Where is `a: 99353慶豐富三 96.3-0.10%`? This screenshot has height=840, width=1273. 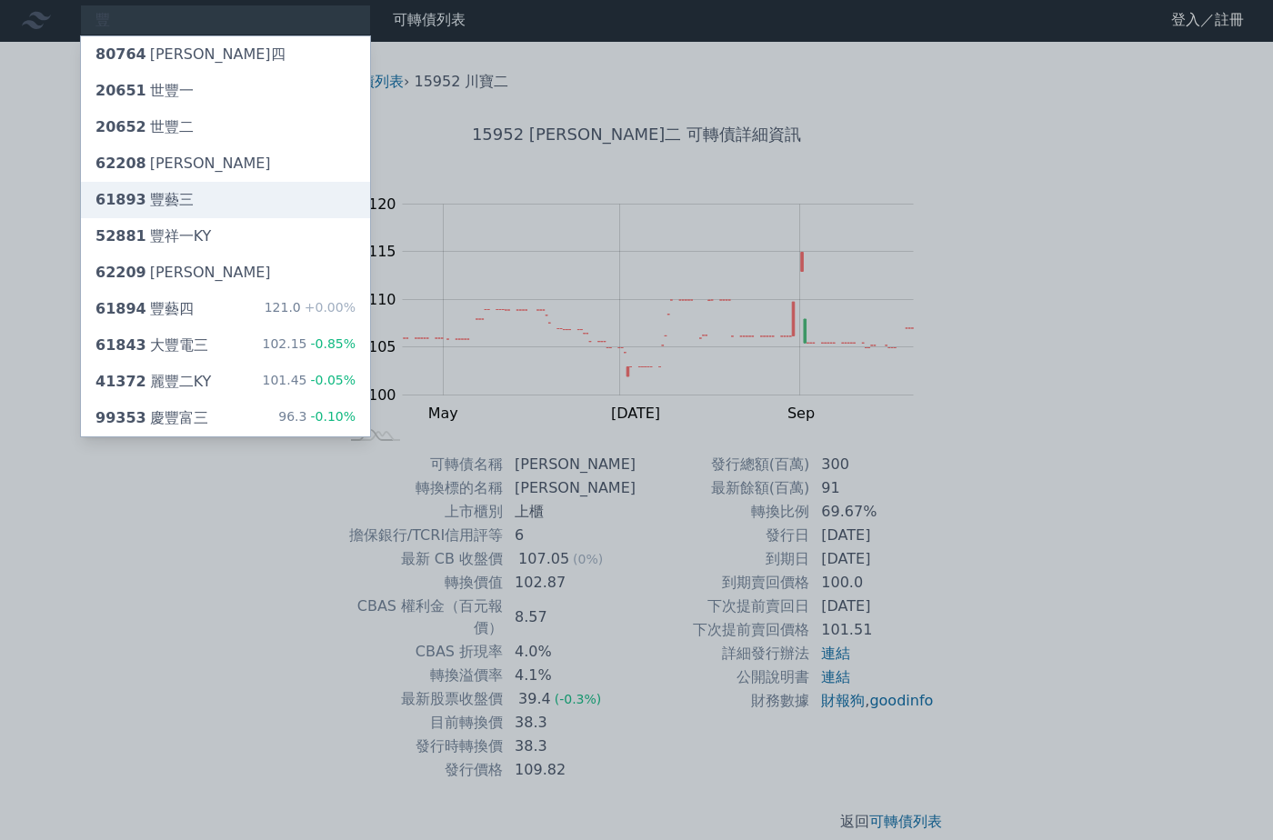 a: 99353慶豐富三 96.3-0.10% is located at coordinates (225, 418).